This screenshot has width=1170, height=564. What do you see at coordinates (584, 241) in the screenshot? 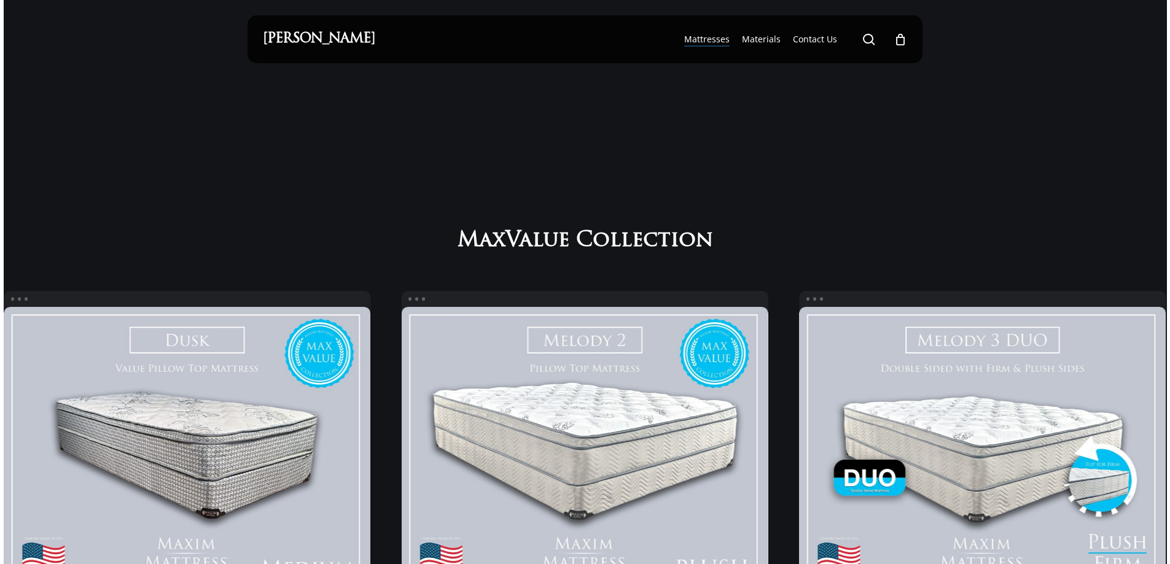
I see `h2: MaxValue Collection` at bounding box center [584, 241].